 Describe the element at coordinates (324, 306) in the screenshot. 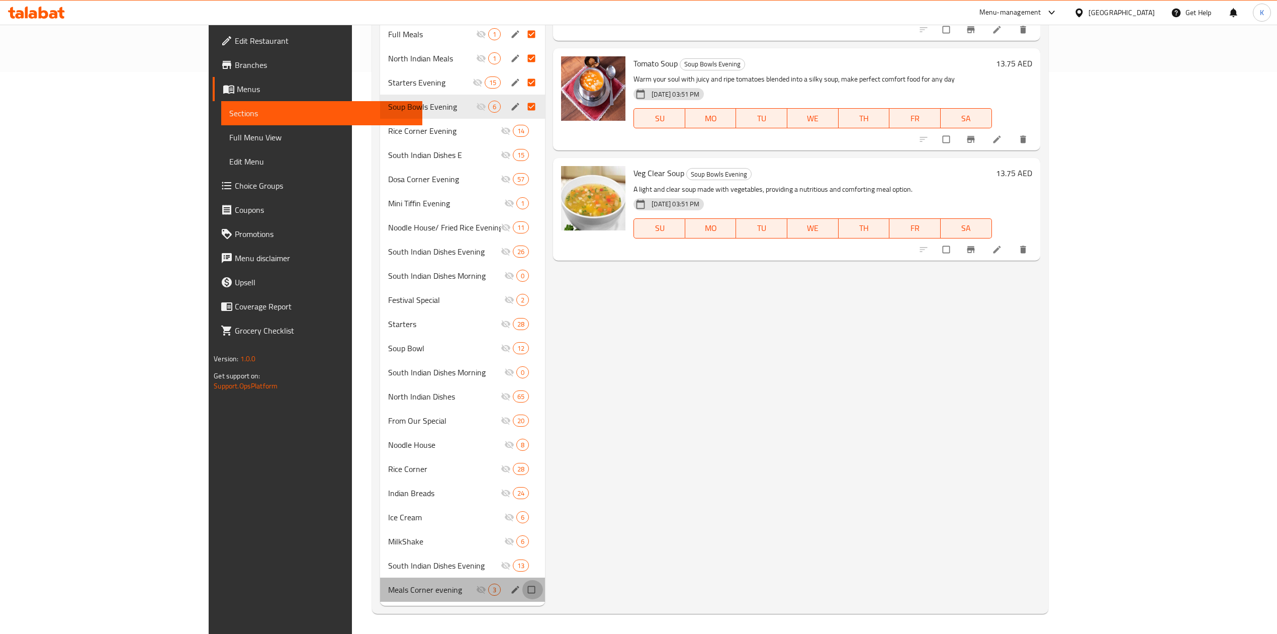

I see `span: Coverage Report` at that location.